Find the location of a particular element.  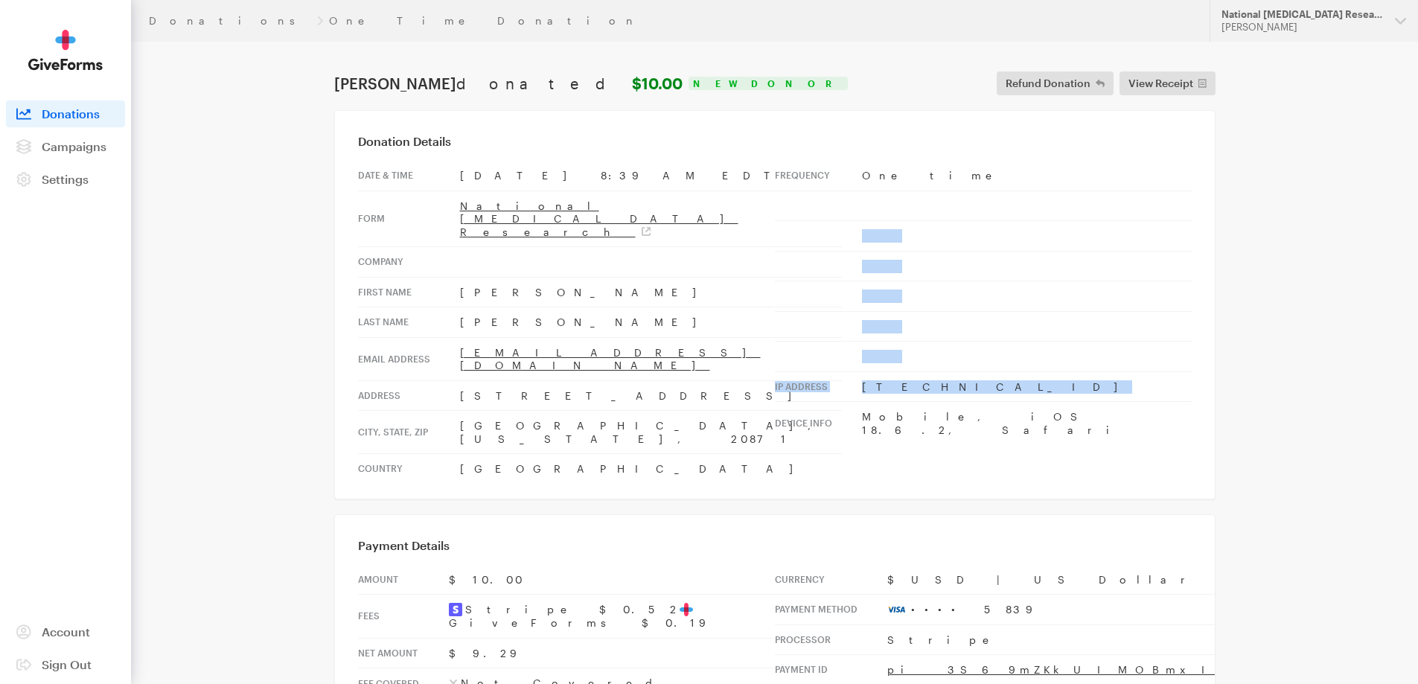

span: donated is located at coordinates (542, 83).